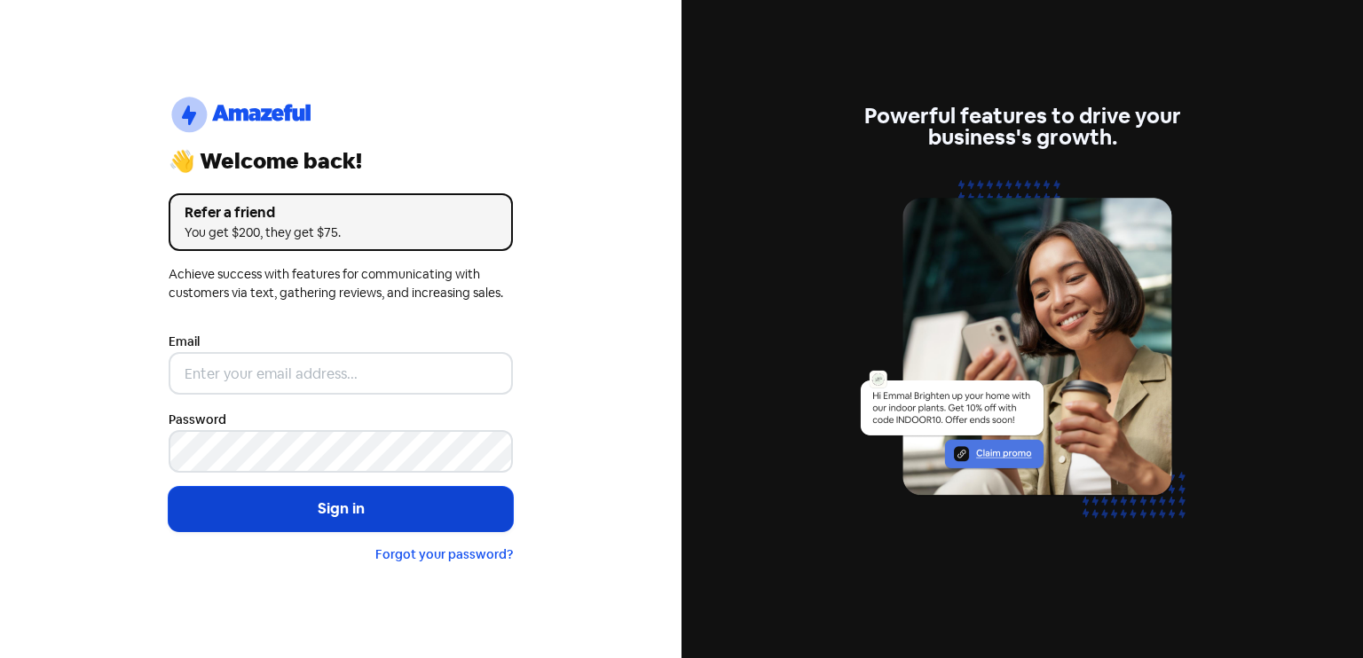 The image size is (1363, 658). What do you see at coordinates (1022, 127) in the screenshot?
I see `div: Powerful features to drive your business's growth.` at bounding box center [1022, 127].